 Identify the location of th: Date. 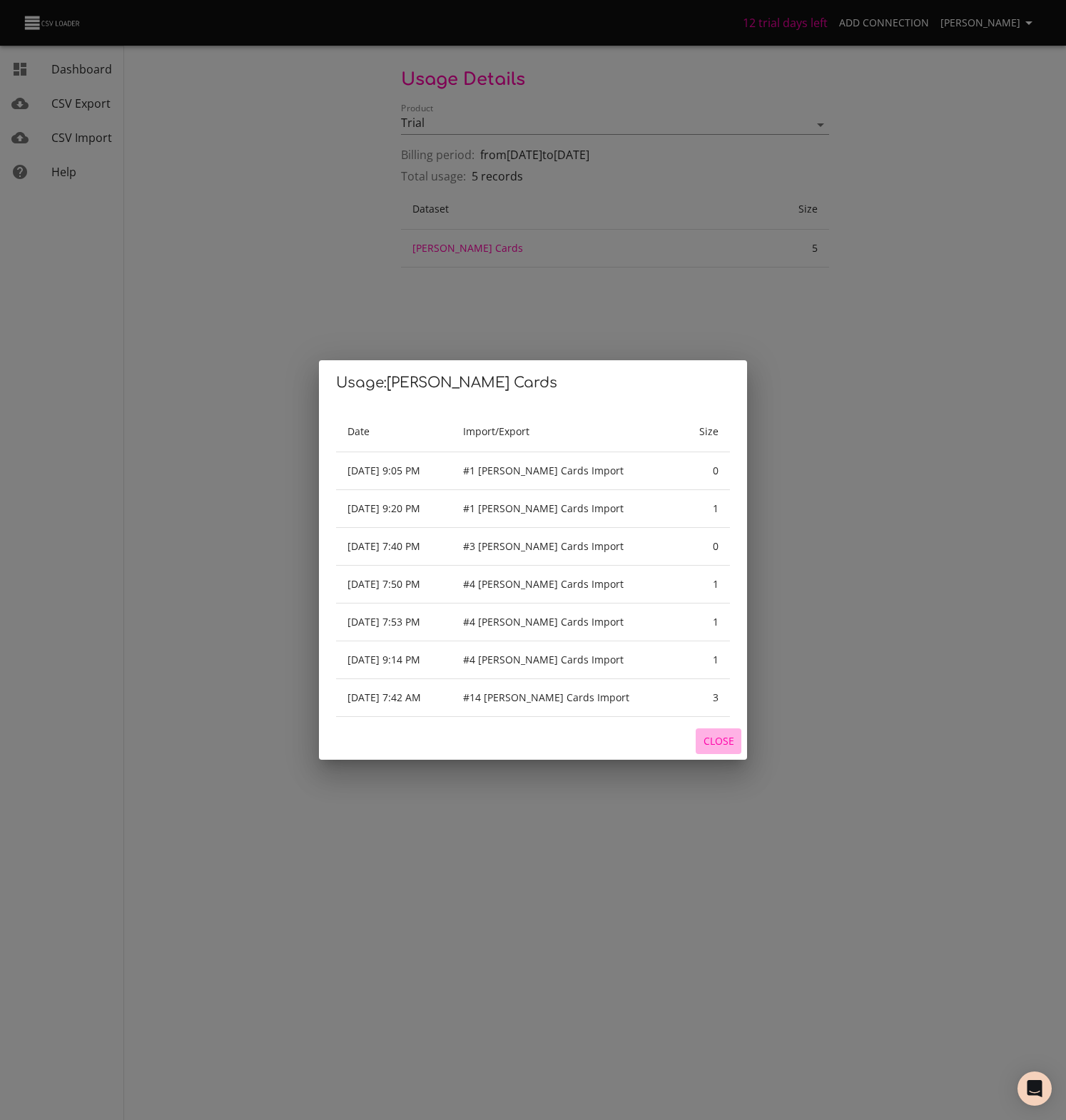
(394, 432).